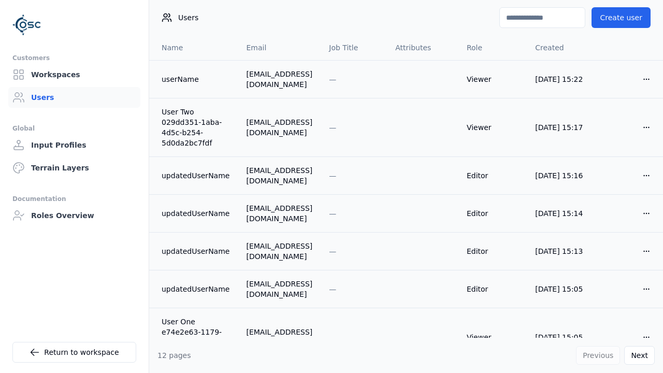 This screenshot has height=373, width=663. Describe the element at coordinates (74, 75) in the screenshot. I see `a: Workspaces` at that location.